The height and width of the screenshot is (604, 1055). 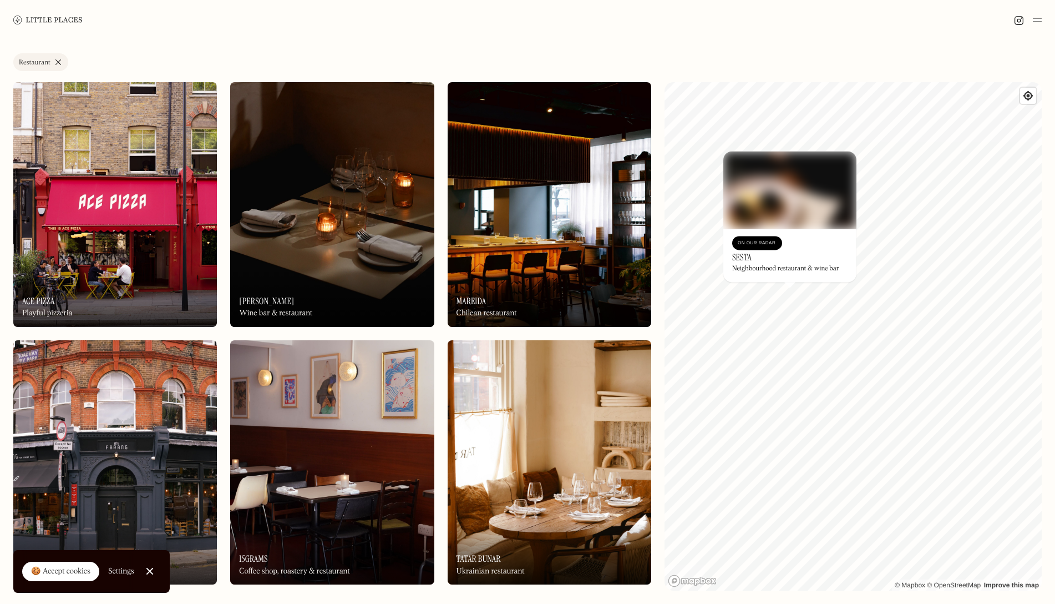 I want to click on div: Neighbourhood restaurant & wine bar, so click(x=786, y=269).